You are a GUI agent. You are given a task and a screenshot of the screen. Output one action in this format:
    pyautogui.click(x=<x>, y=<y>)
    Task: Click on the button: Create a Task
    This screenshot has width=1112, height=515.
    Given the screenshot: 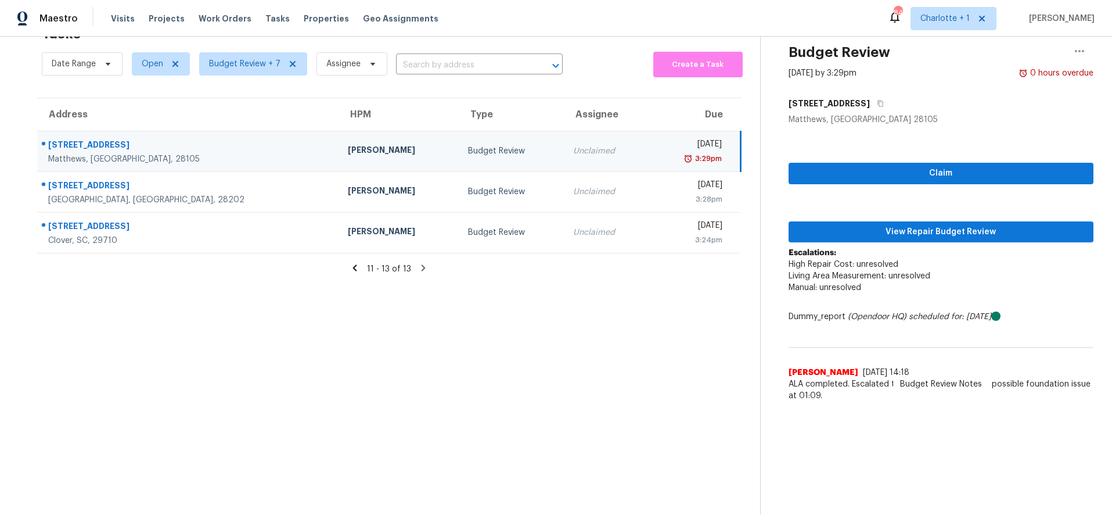 What is the action you would take?
    pyautogui.click(x=698, y=64)
    